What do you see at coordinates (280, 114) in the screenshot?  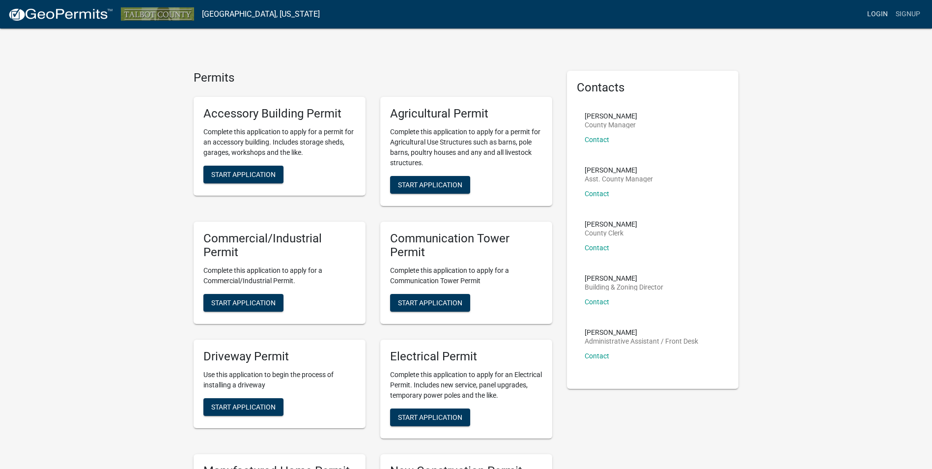 I see `h5: Accessory Building Permit` at bounding box center [280, 114].